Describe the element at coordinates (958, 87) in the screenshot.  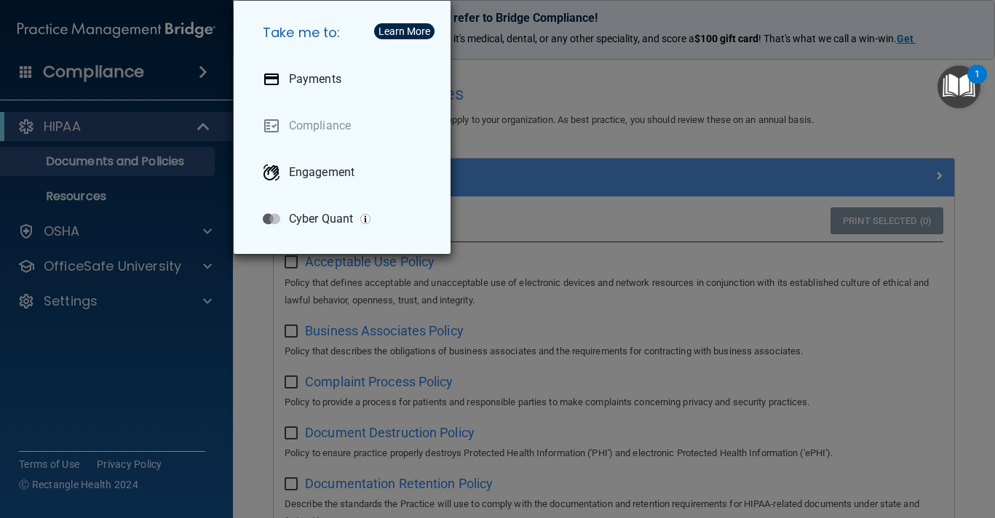
I see `button: Open Resource Center, 1 new notification` at that location.